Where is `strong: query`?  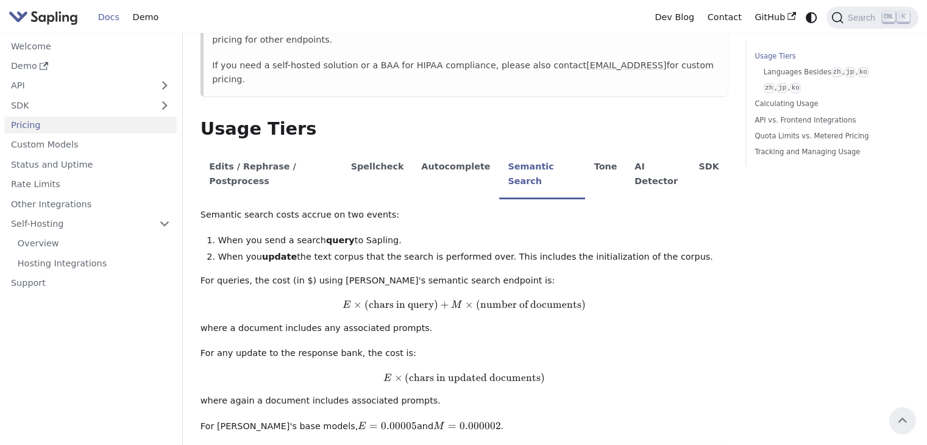 strong: query is located at coordinates (340, 240).